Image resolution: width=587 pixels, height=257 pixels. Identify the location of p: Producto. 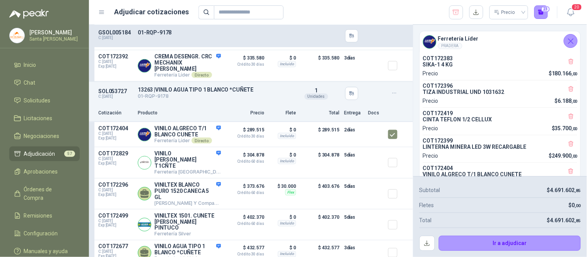
(179, 113).